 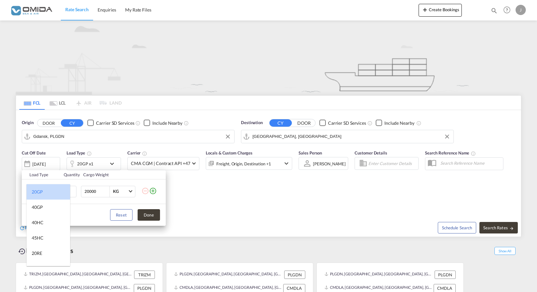 I want to click on div: 40GP, so click(x=37, y=207).